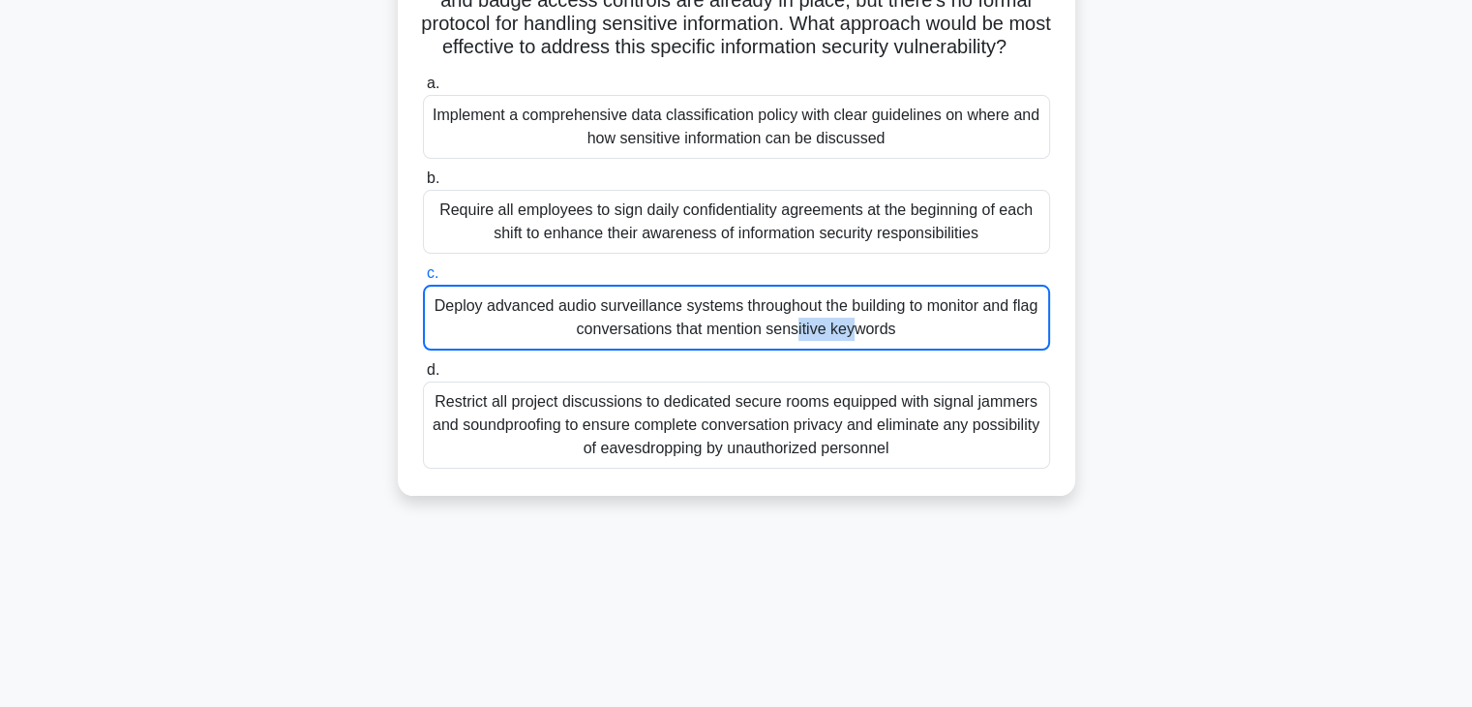 The width and height of the screenshot is (1472, 707). What do you see at coordinates (433, 369) in the screenshot?
I see `span: d.` at bounding box center [433, 369].